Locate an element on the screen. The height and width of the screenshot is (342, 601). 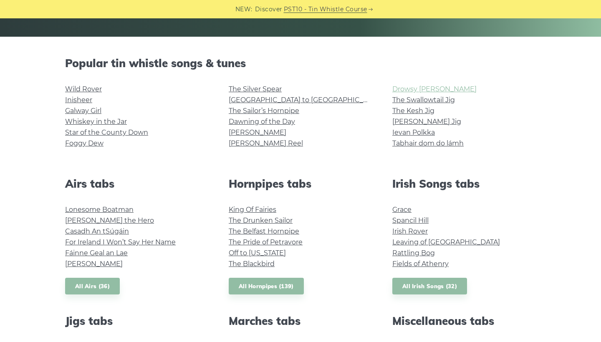
a: The Silver Spear is located at coordinates (255, 89).